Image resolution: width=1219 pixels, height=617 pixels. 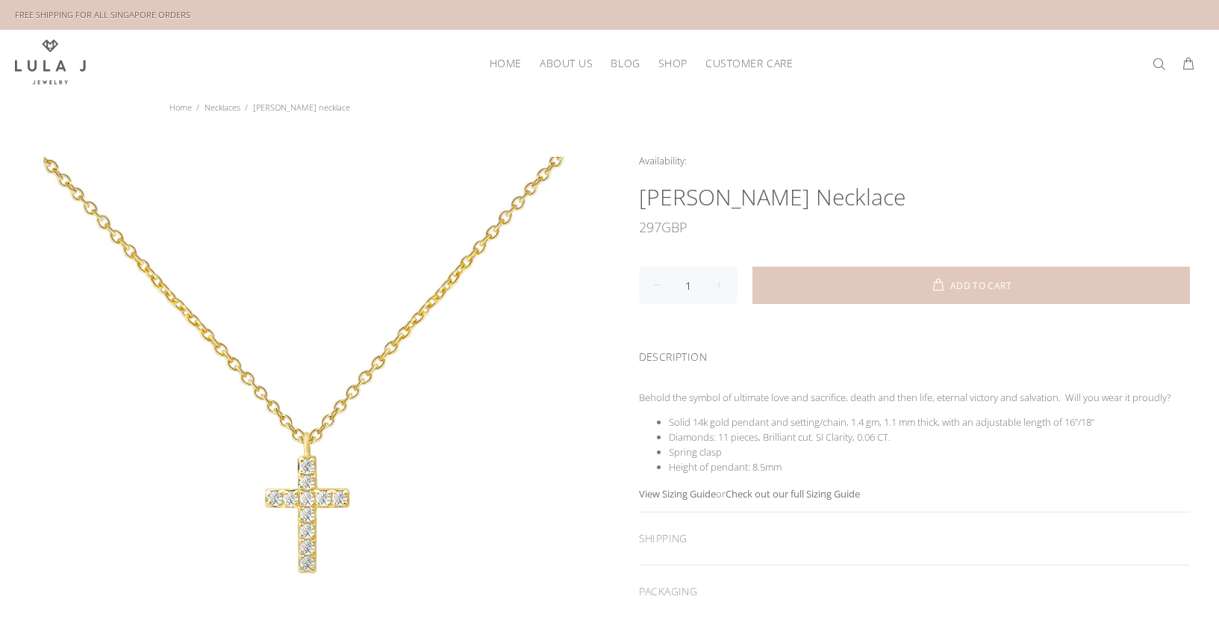 I want to click on a: HOME, so click(x=505, y=63).